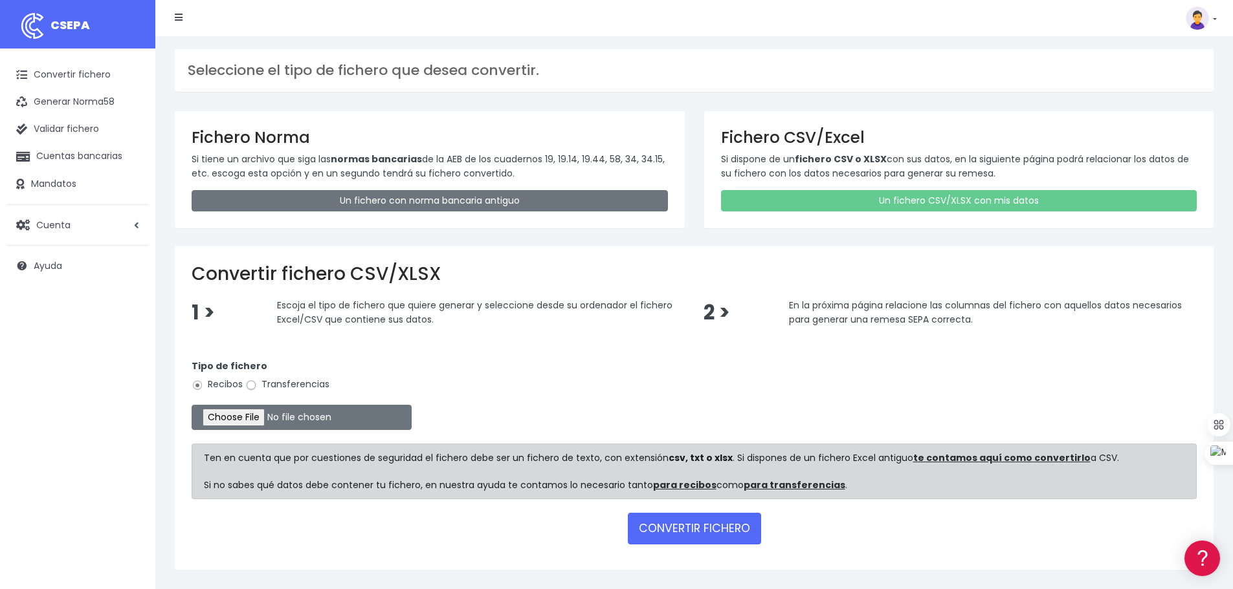 The height and width of the screenshot is (589, 1233). I want to click on a: te contamos aquí como convertirlo, so click(1002, 458).